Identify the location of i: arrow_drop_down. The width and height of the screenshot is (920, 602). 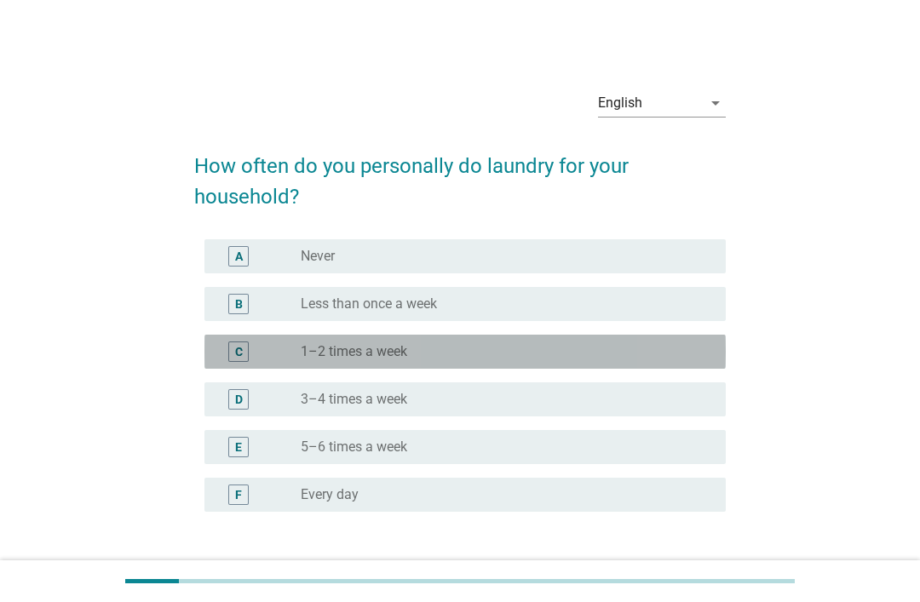
(716, 103).